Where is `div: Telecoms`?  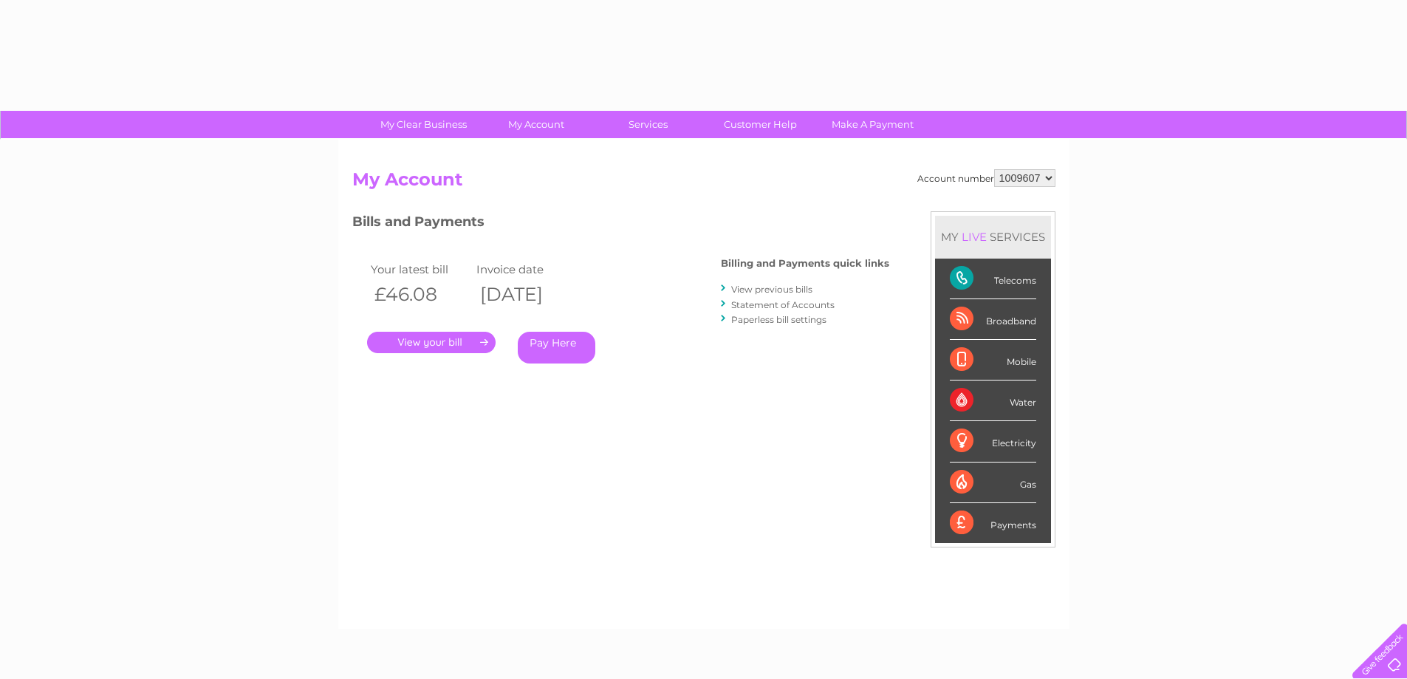
div: Telecoms is located at coordinates (992, 278).